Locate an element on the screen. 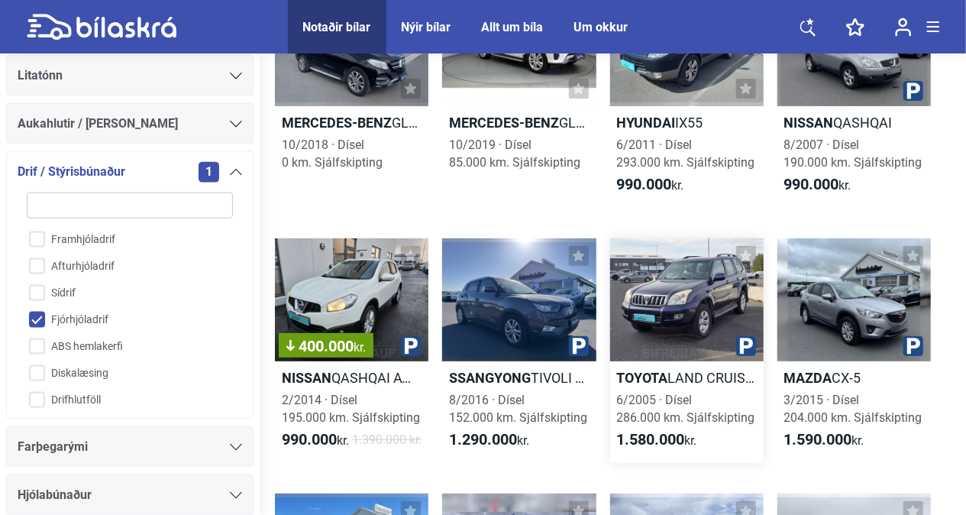  a: Um okkur is located at coordinates (601, 27).